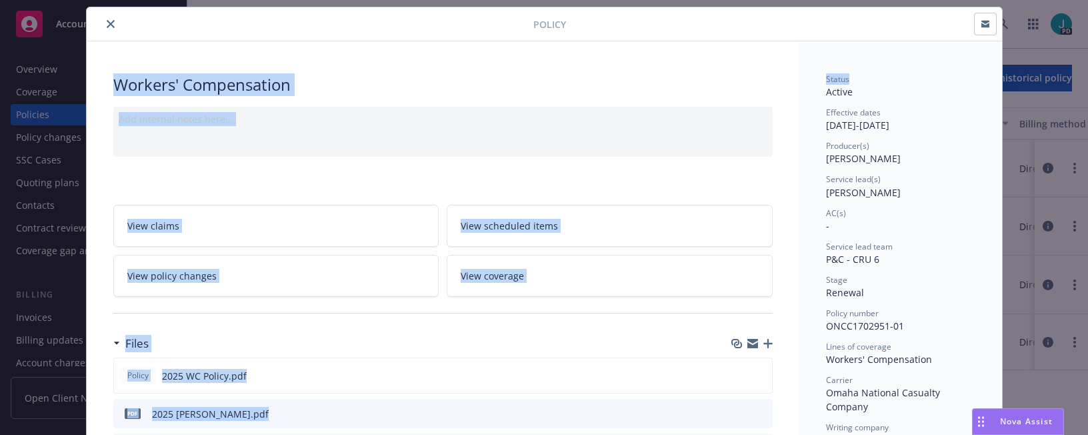 The width and height of the screenshot is (1088, 435). What do you see at coordinates (839, 379) in the screenshot?
I see `span: Carrier` at bounding box center [839, 379].